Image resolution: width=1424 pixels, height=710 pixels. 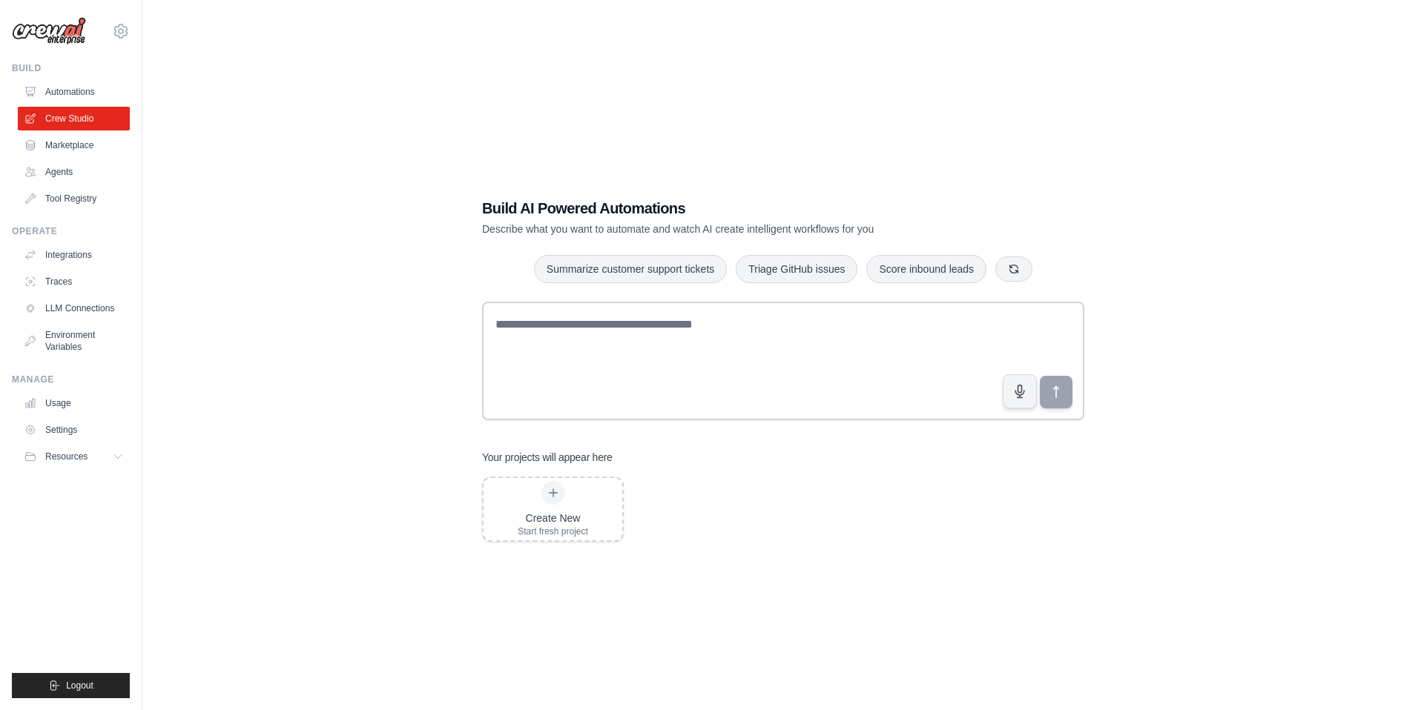 What do you see at coordinates (73, 199) in the screenshot?
I see `a: Tool Registry` at bounding box center [73, 199].